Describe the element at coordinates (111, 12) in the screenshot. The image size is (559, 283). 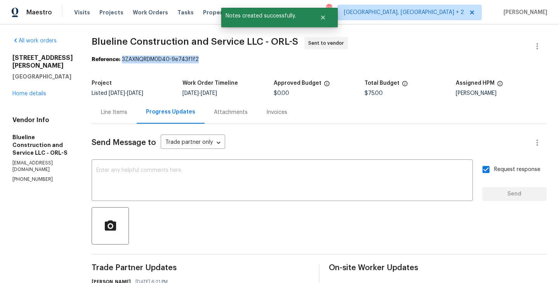
I see `span: Projects` at that location.